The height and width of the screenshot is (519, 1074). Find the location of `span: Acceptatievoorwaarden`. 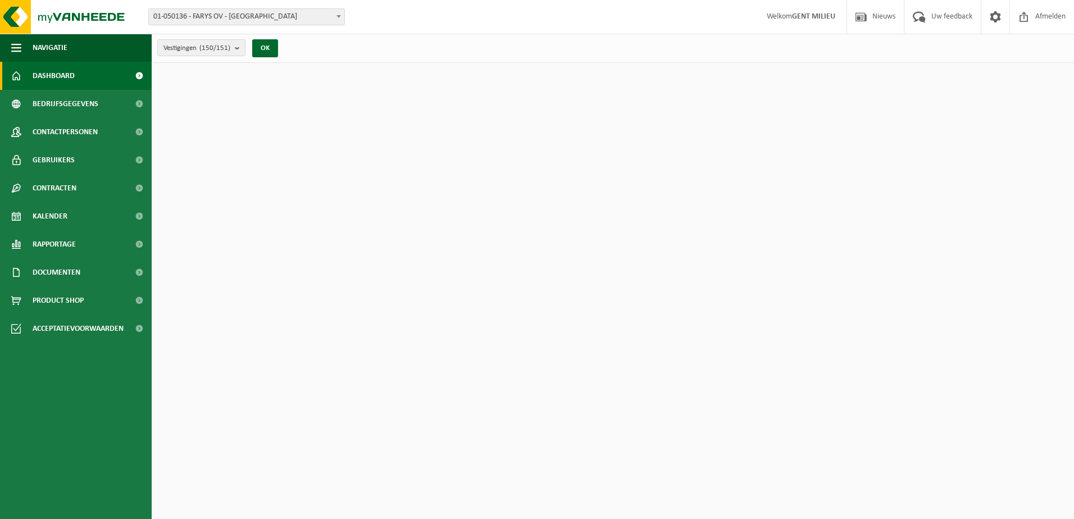

span: Acceptatievoorwaarden is located at coordinates (78, 329).